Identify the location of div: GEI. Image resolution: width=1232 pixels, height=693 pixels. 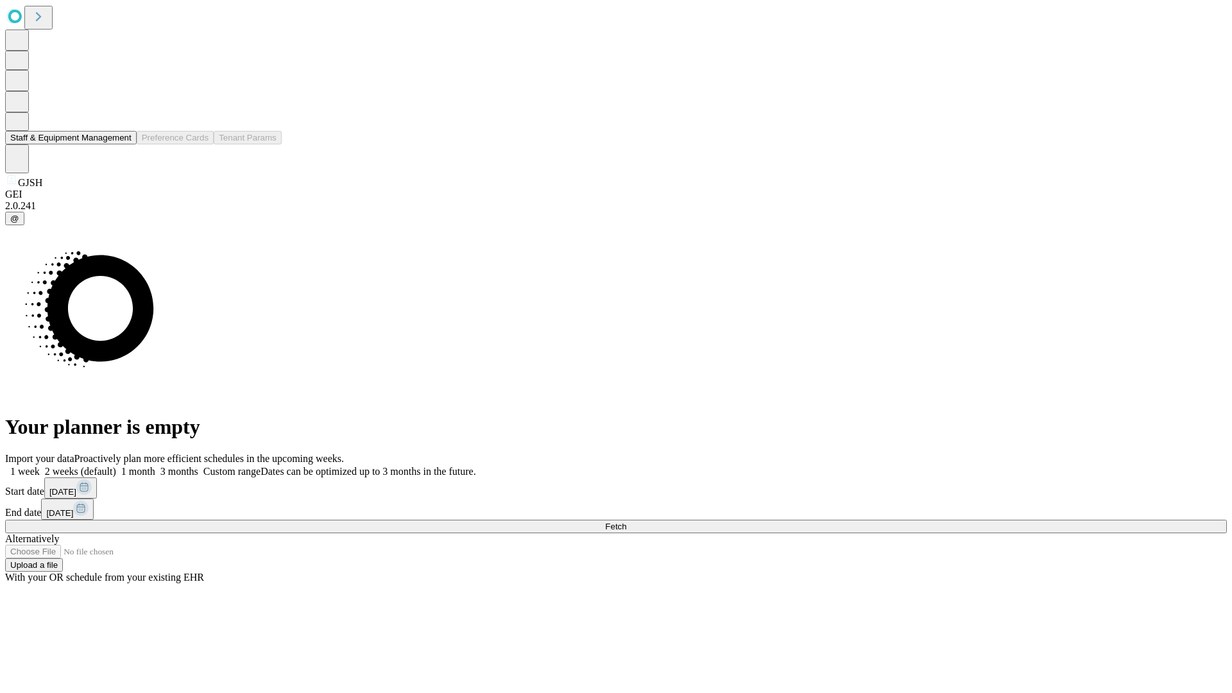
(616, 194).